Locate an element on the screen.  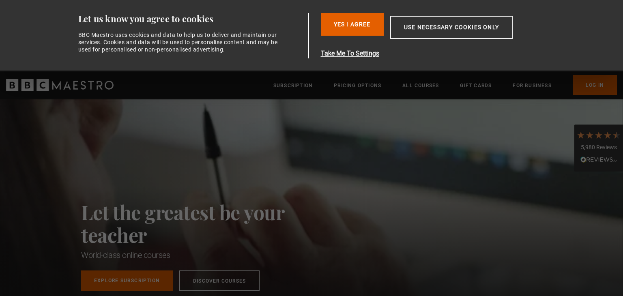
button: Yes I Agree is located at coordinates (352, 24).